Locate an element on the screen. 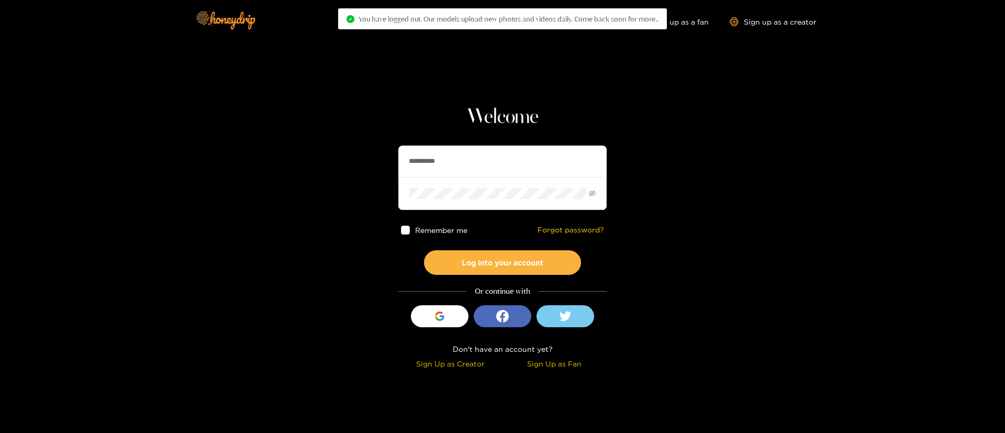 Image resolution: width=1005 pixels, height=433 pixels. div: Sign Up as Fan is located at coordinates (554, 363).